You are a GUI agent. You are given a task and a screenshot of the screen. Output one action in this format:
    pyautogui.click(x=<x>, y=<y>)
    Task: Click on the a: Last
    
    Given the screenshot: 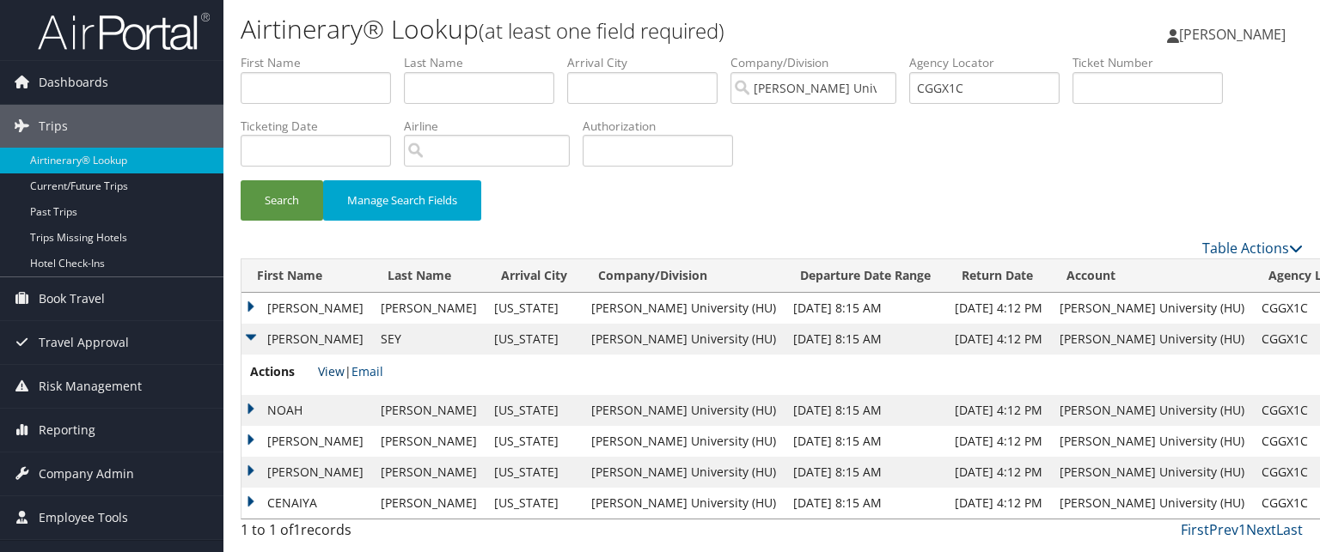 What is the action you would take?
    pyautogui.click(x=1289, y=530)
    